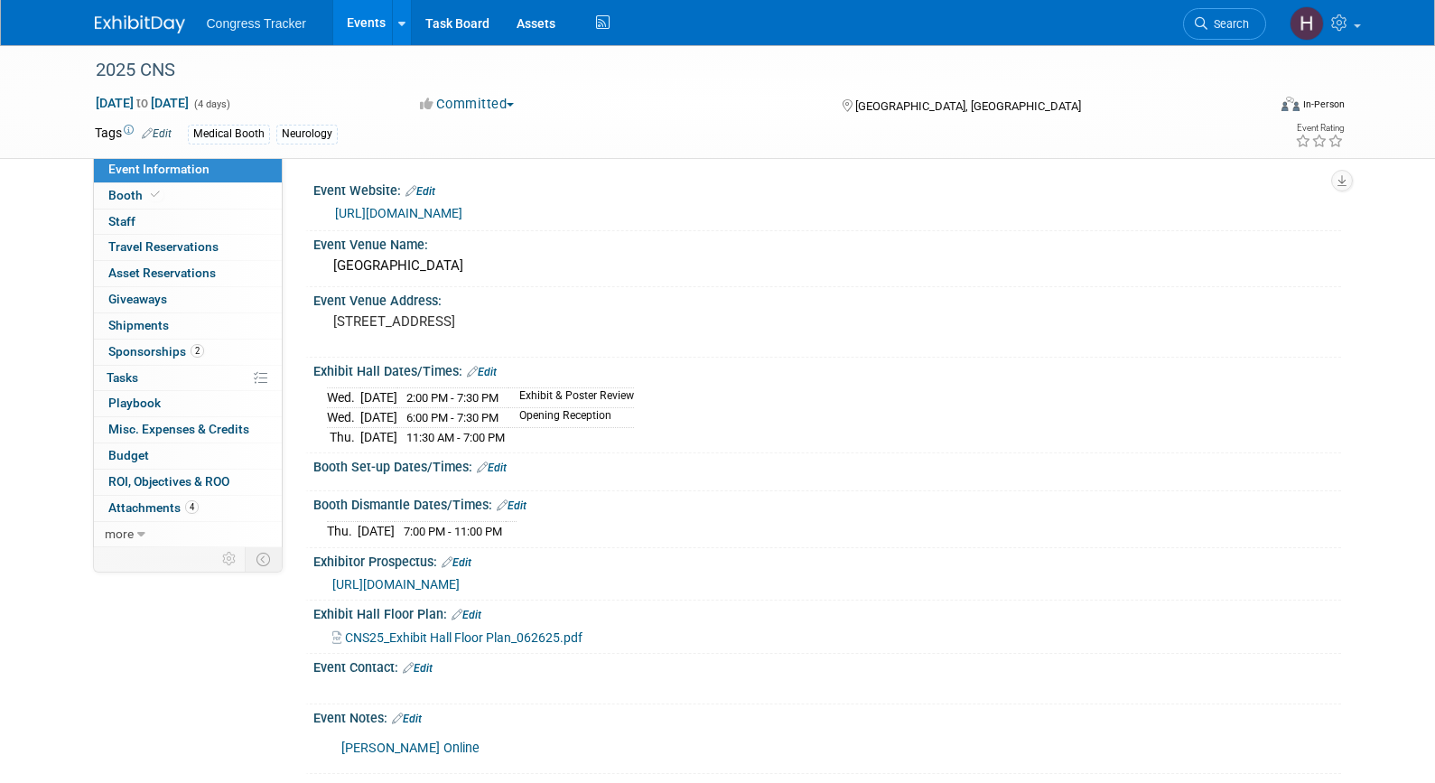  I want to click on span: Giveaways, so click(137, 299).